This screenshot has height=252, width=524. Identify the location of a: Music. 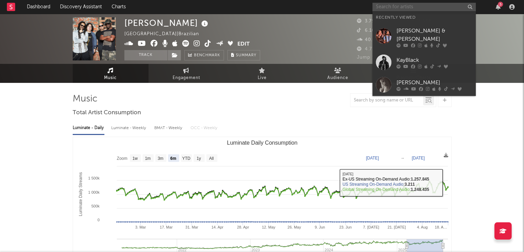
(111, 73).